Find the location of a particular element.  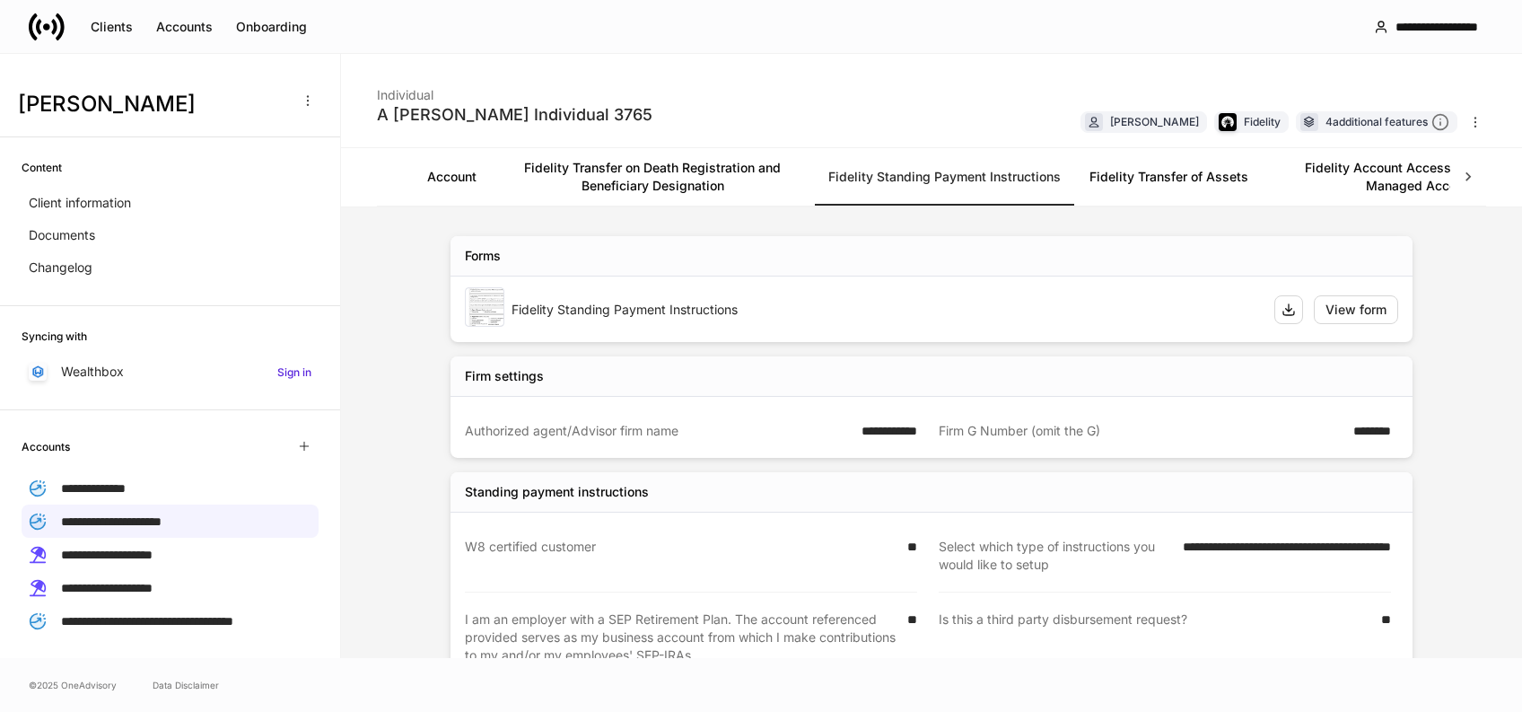

a: Documents is located at coordinates (170, 235).